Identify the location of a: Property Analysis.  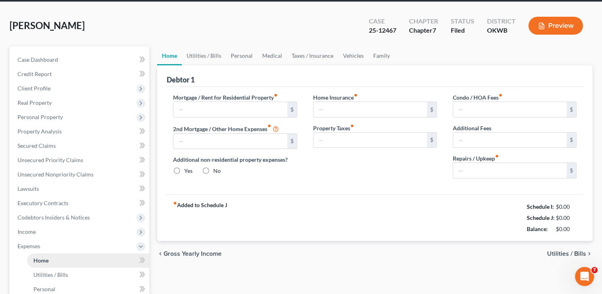
(80, 131).